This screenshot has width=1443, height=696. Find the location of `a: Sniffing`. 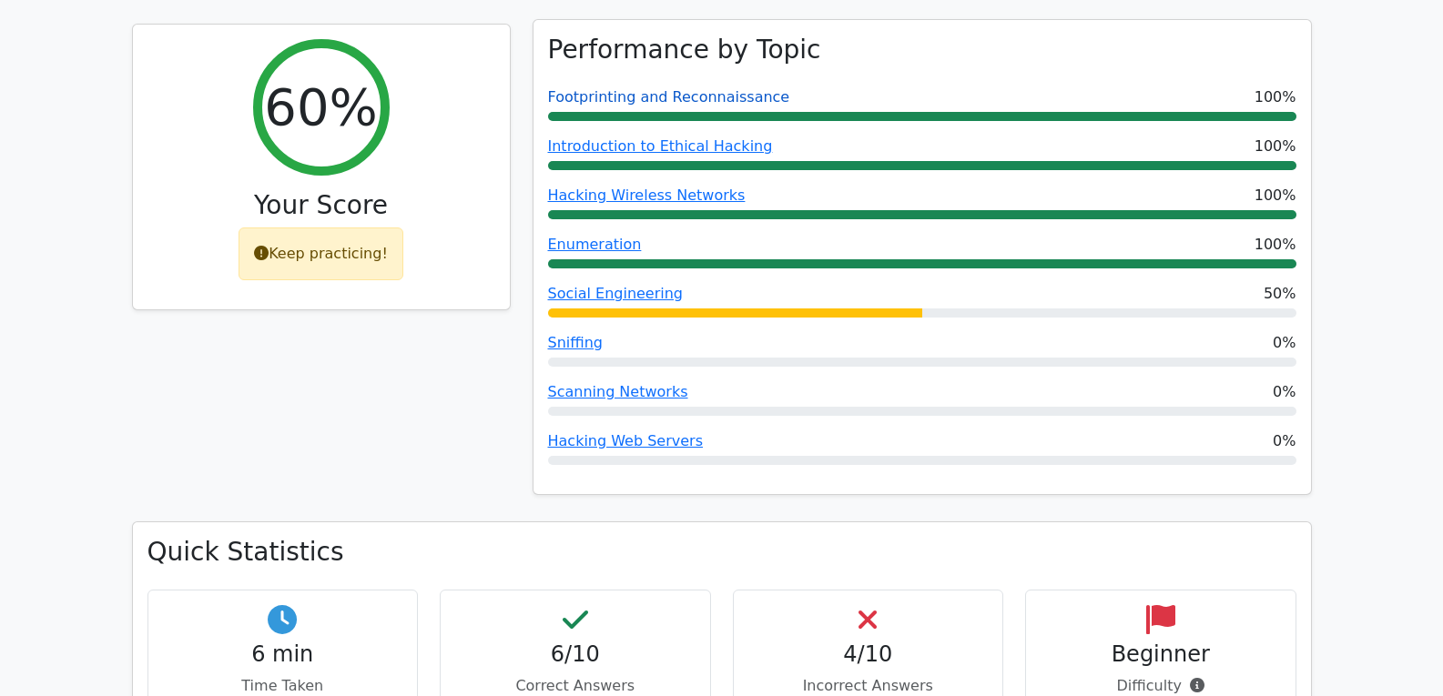

a: Sniffing is located at coordinates (575, 342).